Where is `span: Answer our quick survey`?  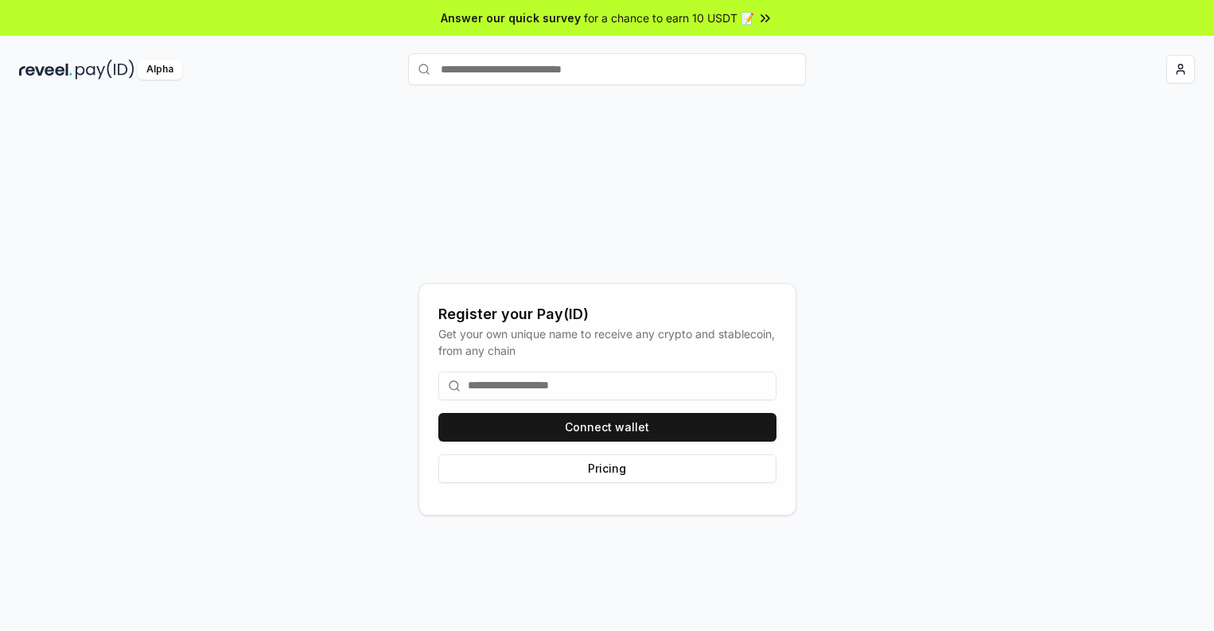 span: Answer our quick survey is located at coordinates (511, 18).